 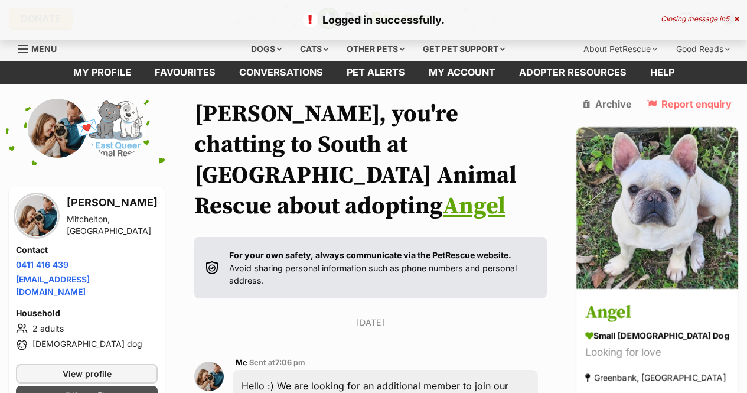 What do you see at coordinates (290, 362) in the screenshot?
I see `span: 7:06 pm` at bounding box center [290, 362].